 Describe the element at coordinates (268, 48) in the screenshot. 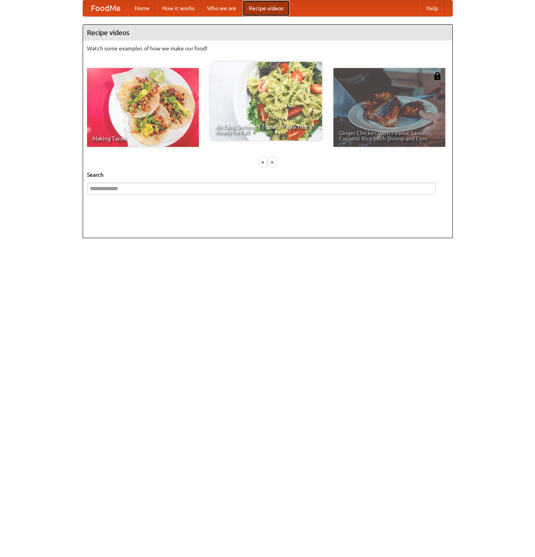

I see `p: Watch some examples of how we make our food!` at that location.